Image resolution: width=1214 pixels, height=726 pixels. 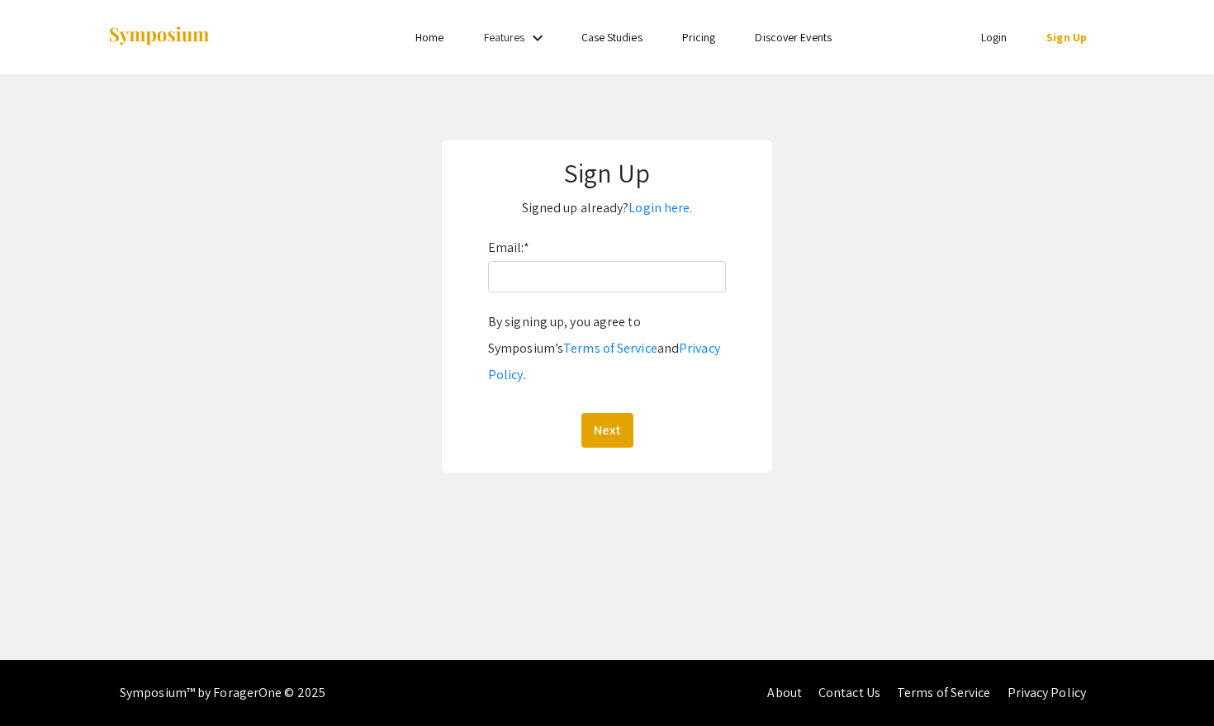 I want to click on a: Sign Up, so click(x=1066, y=37).